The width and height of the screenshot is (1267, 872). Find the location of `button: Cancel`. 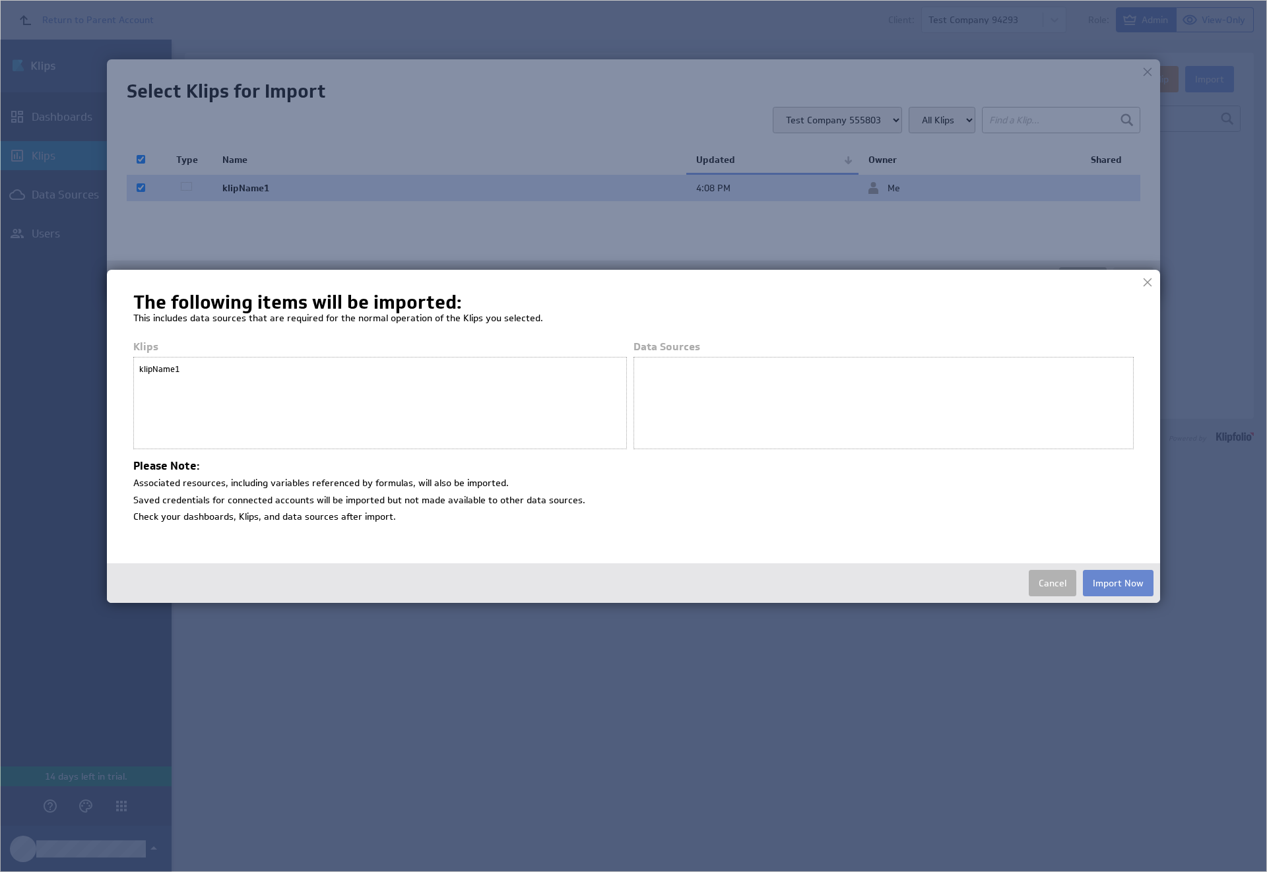

button: Cancel is located at coordinates (1053, 583).